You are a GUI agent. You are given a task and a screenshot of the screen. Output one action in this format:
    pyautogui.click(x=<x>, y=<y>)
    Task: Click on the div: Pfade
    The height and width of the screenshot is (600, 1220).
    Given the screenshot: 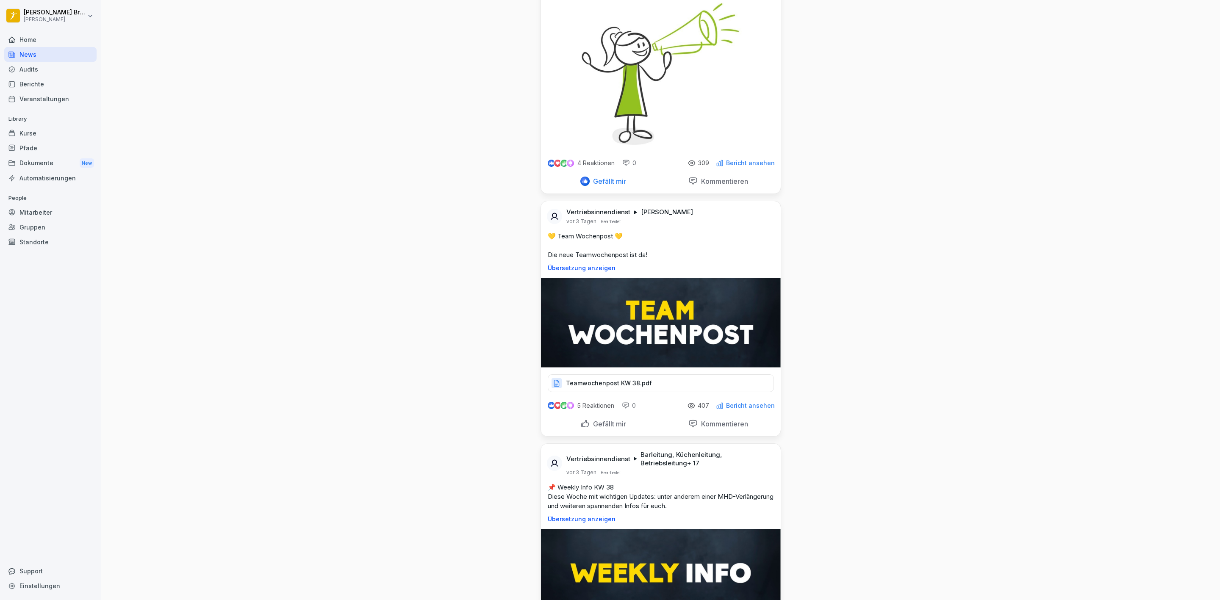 What is the action you would take?
    pyautogui.click(x=50, y=148)
    